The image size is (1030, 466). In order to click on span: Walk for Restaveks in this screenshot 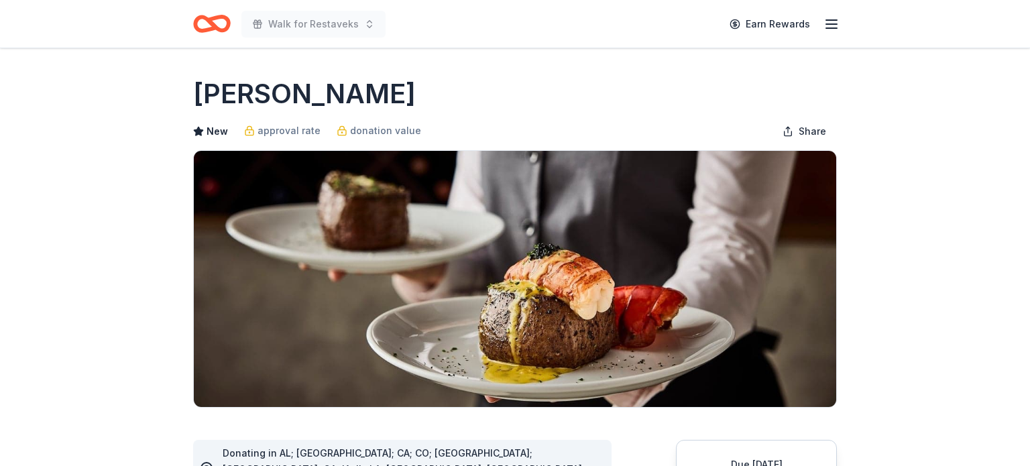, I will do `click(313, 24)`.